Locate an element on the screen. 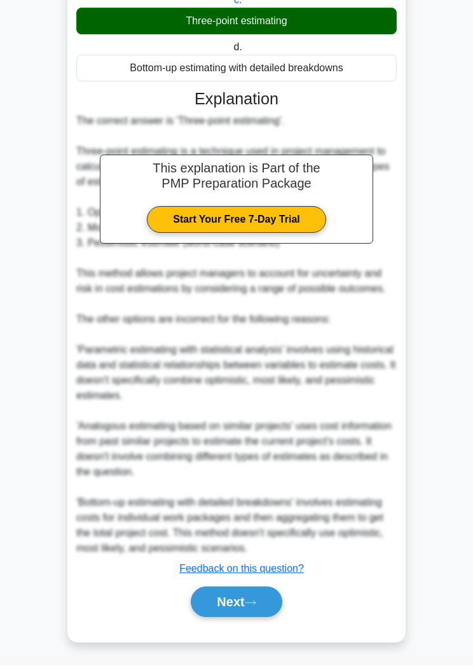 The height and width of the screenshot is (666, 473). div: Bottom-up estimating with detailed breakdowns is located at coordinates (237, 69).